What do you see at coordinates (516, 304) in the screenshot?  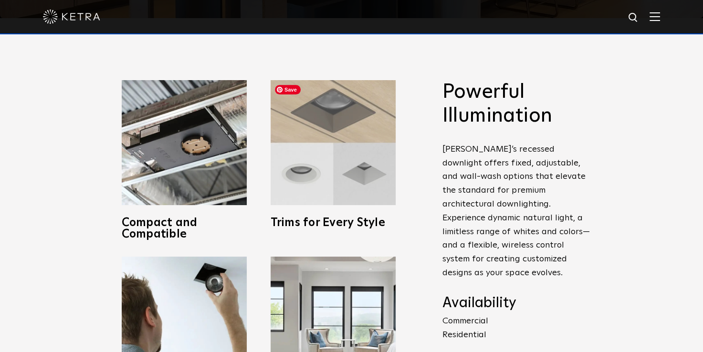 I see `h4: Availability` at bounding box center [516, 304].